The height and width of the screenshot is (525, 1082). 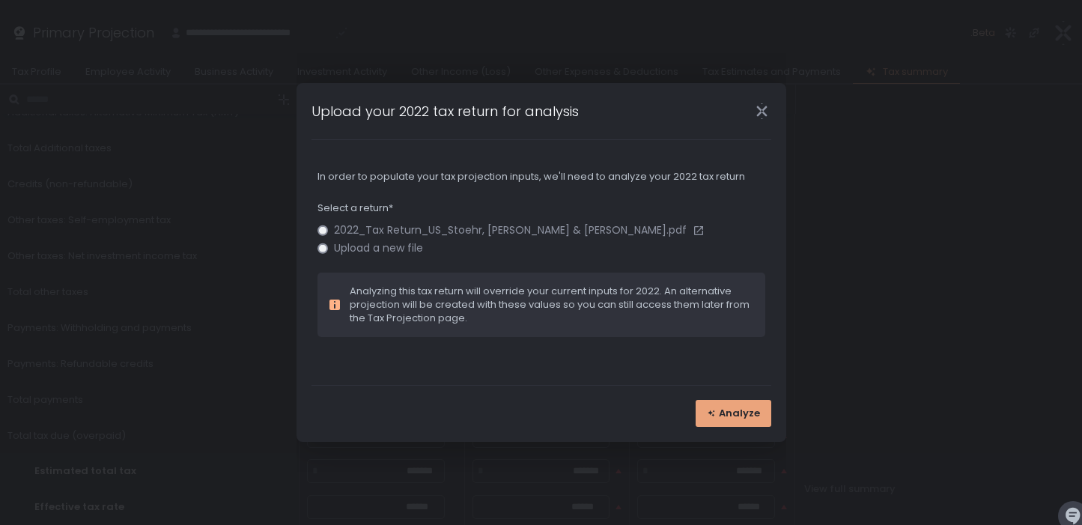 I want to click on input: Upload a new file, so click(x=323, y=249).